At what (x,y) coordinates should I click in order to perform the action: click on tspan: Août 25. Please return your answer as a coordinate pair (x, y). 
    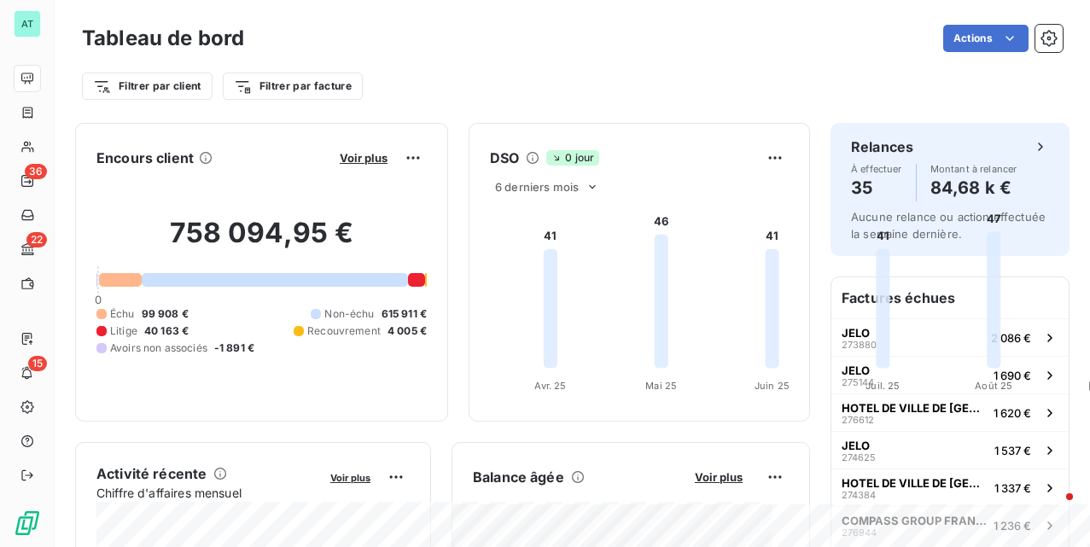
    Looking at the image, I should click on (993, 386).